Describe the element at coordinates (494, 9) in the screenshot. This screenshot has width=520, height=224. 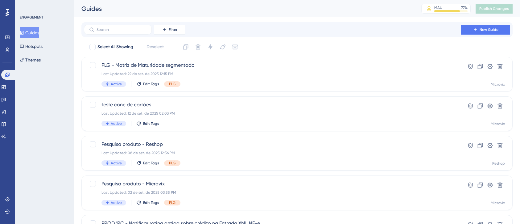
I see `span: Publish Changes` at that location.